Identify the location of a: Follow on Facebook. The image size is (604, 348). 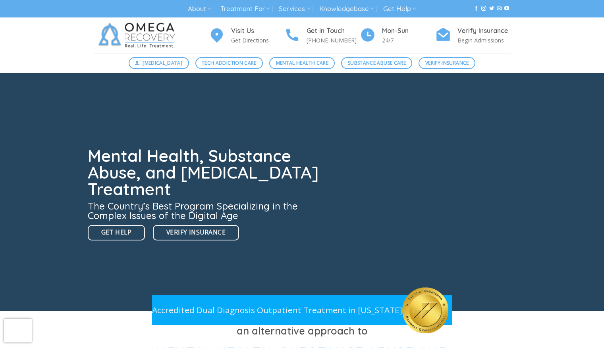
(476, 9).